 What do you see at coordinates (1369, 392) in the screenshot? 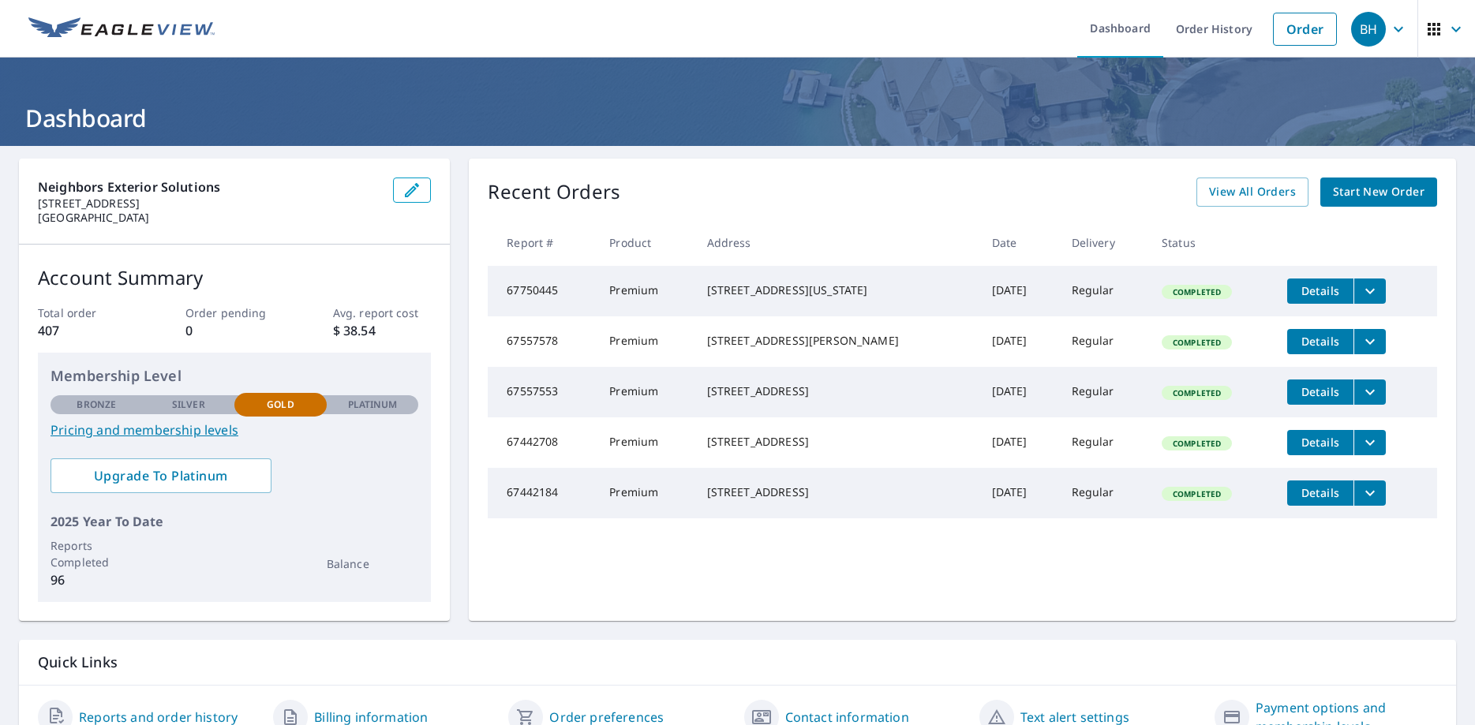
I see `button: filesDropdownBtn-67557553` at bounding box center [1369, 392].